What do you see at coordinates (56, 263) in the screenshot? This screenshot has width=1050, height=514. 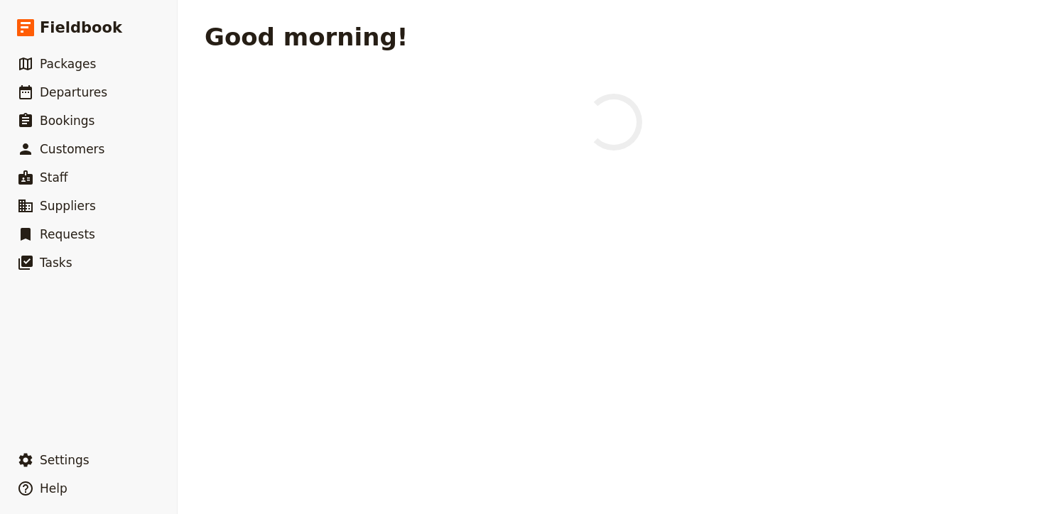 I see `span: Tasks` at bounding box center [56, 263].